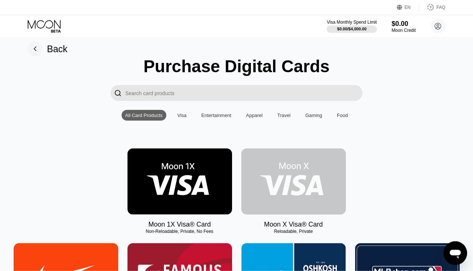 The width and height of the screenshot is (473, 271). What do you see at coordinates (314, 115) in the screenshot?
I see `div: Gaming` at bounding box center [314, 115].